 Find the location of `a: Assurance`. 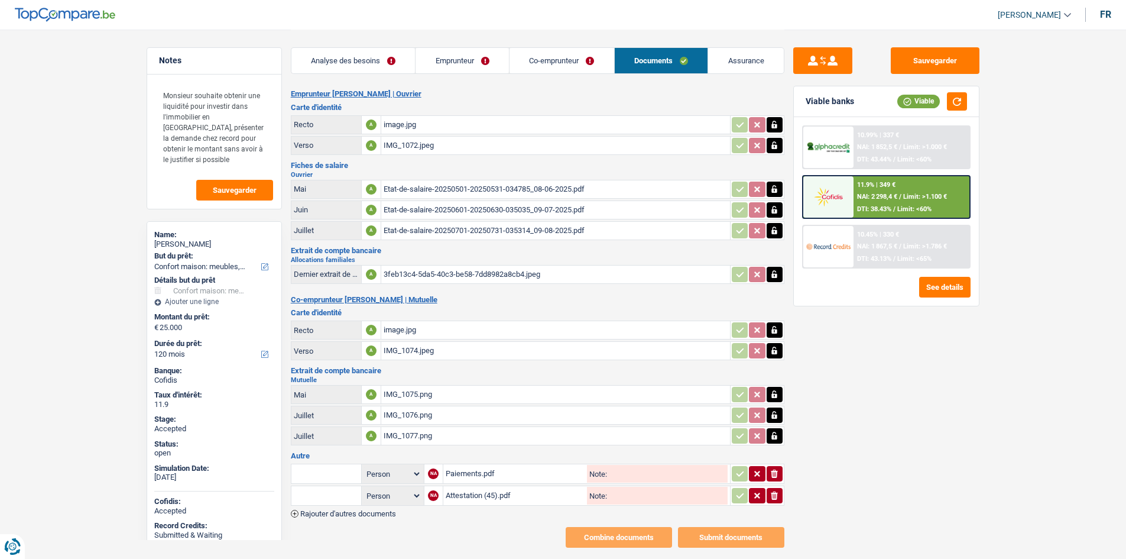

a: Assurance is located at coordinates (746, 60).